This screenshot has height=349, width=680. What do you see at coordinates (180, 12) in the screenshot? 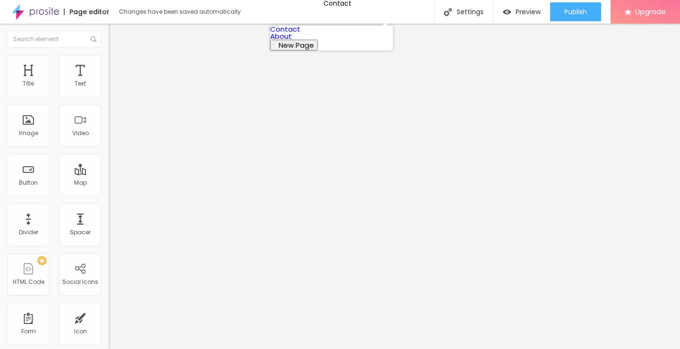
I see `div: Changes have been saved automatically` at bounding box center [180, 12].